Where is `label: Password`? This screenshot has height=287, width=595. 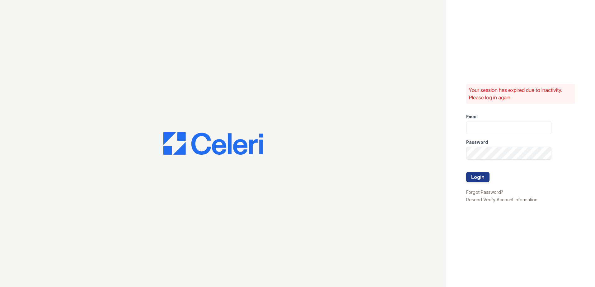
label: Password is located at coordinates (477, 142).